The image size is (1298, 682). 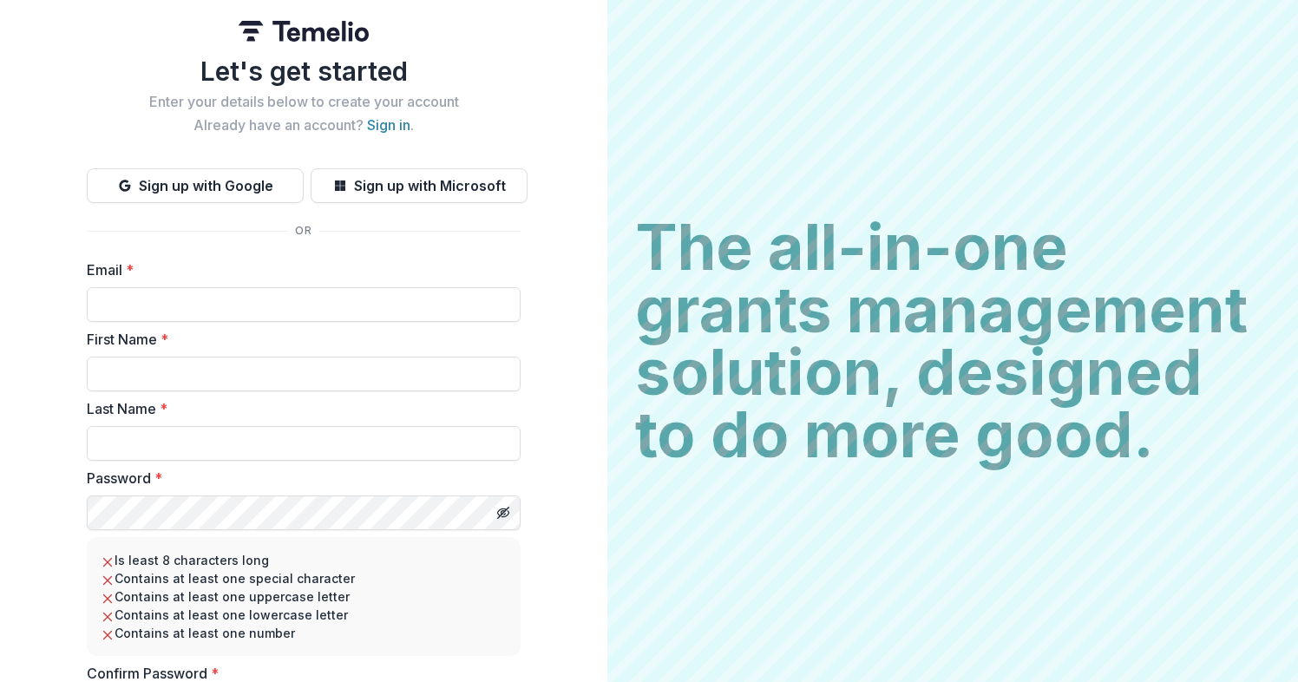 I want to click on li: Contains at least one number, so click(x=304, y=632).